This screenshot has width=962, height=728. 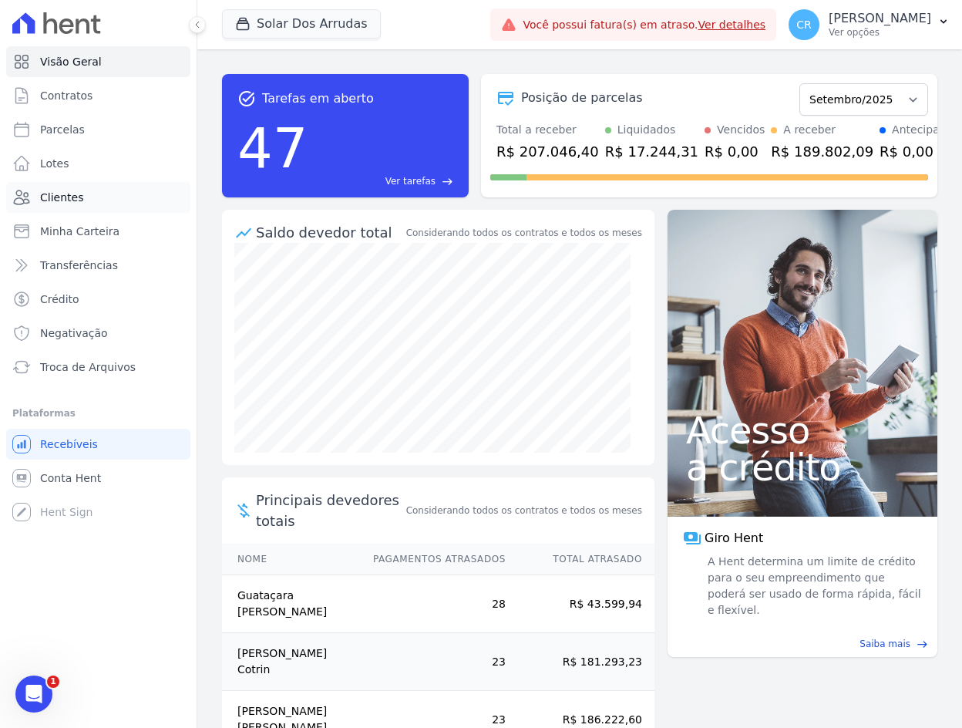 I want to click on span: Lotes, so click(x=55, y=163).